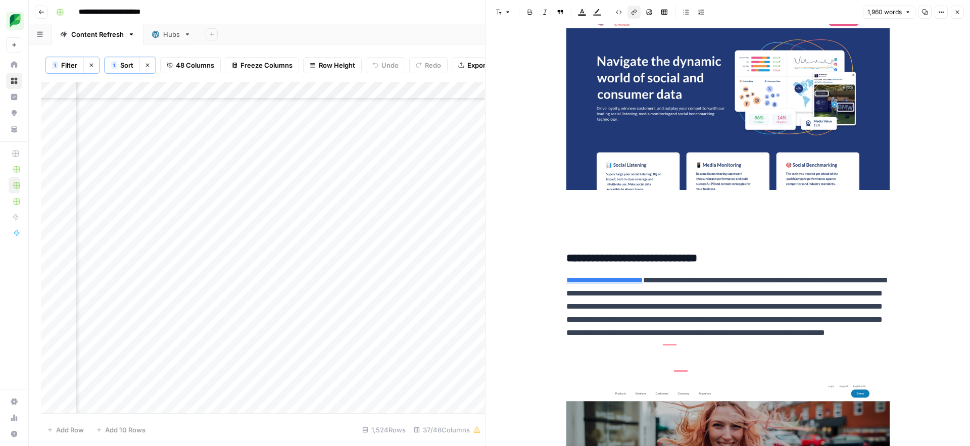  I want to click on span: Add 10 Rows, so click(125, 430).